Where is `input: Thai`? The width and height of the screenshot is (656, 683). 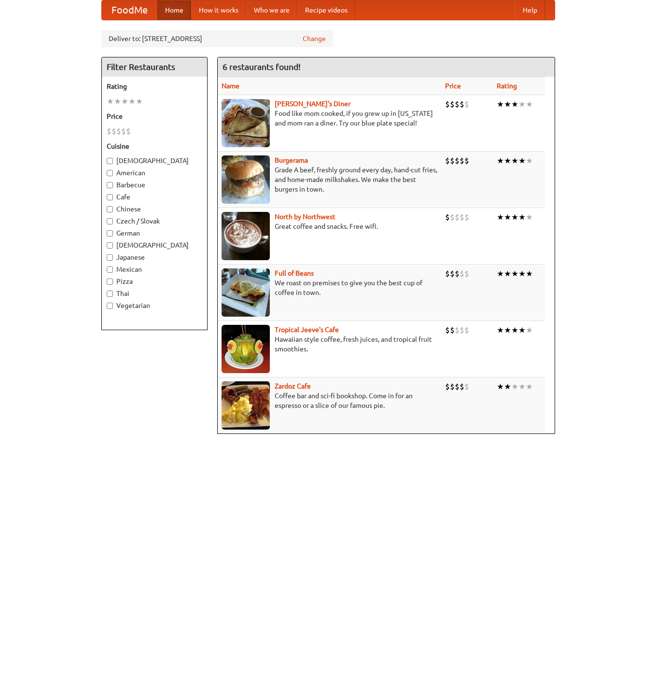
input: Thai is located at coordinates (110, 294).